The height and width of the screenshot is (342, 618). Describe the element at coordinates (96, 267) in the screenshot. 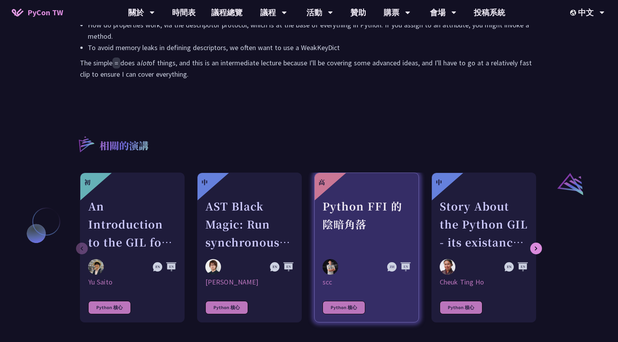

I see `img: Yu Saito` at that location.